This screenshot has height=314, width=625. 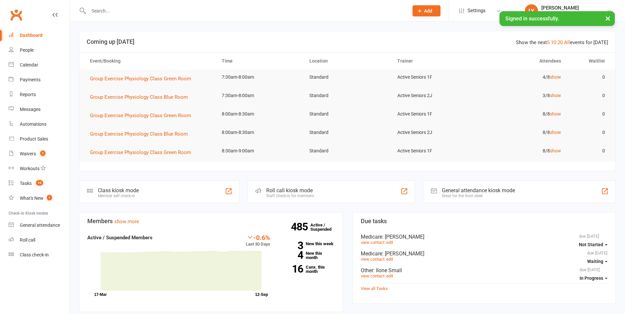 What do you see at coordinates (39, 255) in the screenshot?
I see `a: Class kiosk mode` at bounding box center [39, 255].